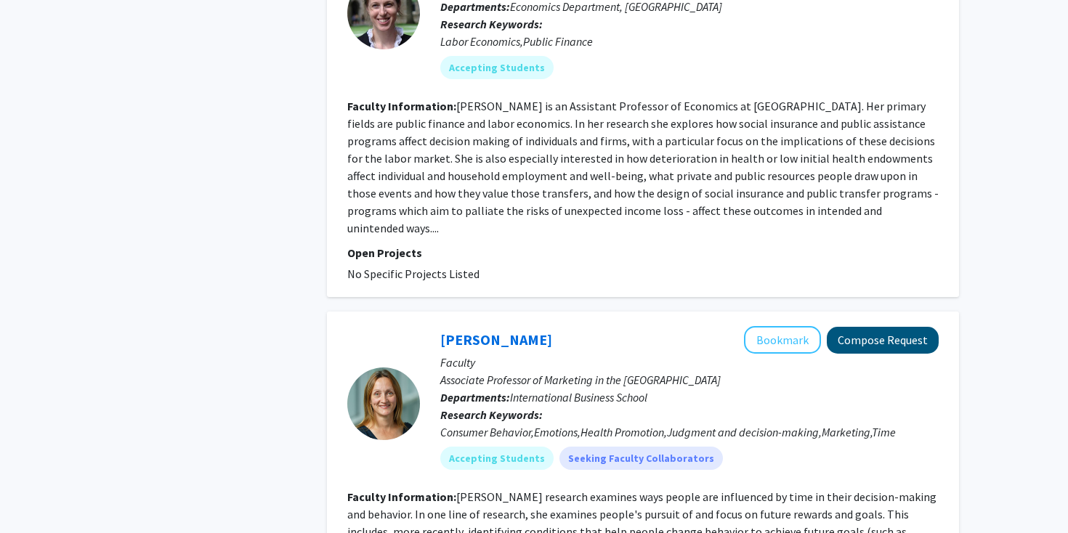 The image size is (1068, 533). I want to click on span: International Business School, so click(578, 397).